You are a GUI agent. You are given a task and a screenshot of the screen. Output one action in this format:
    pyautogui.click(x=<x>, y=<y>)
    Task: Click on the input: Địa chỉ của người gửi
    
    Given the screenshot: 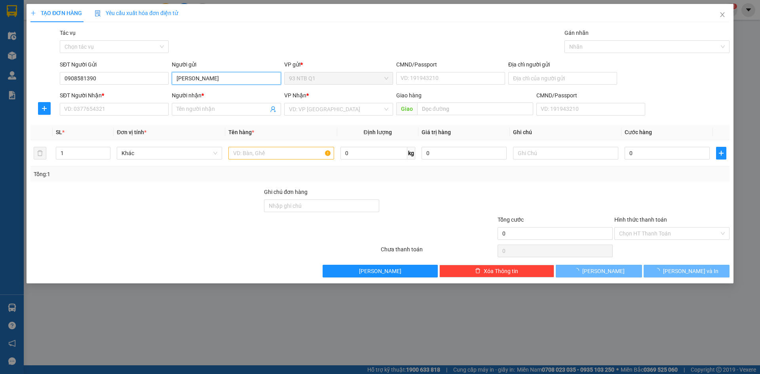 What is the action you would take?
    pyautogui.click(x=562, y=78)
    